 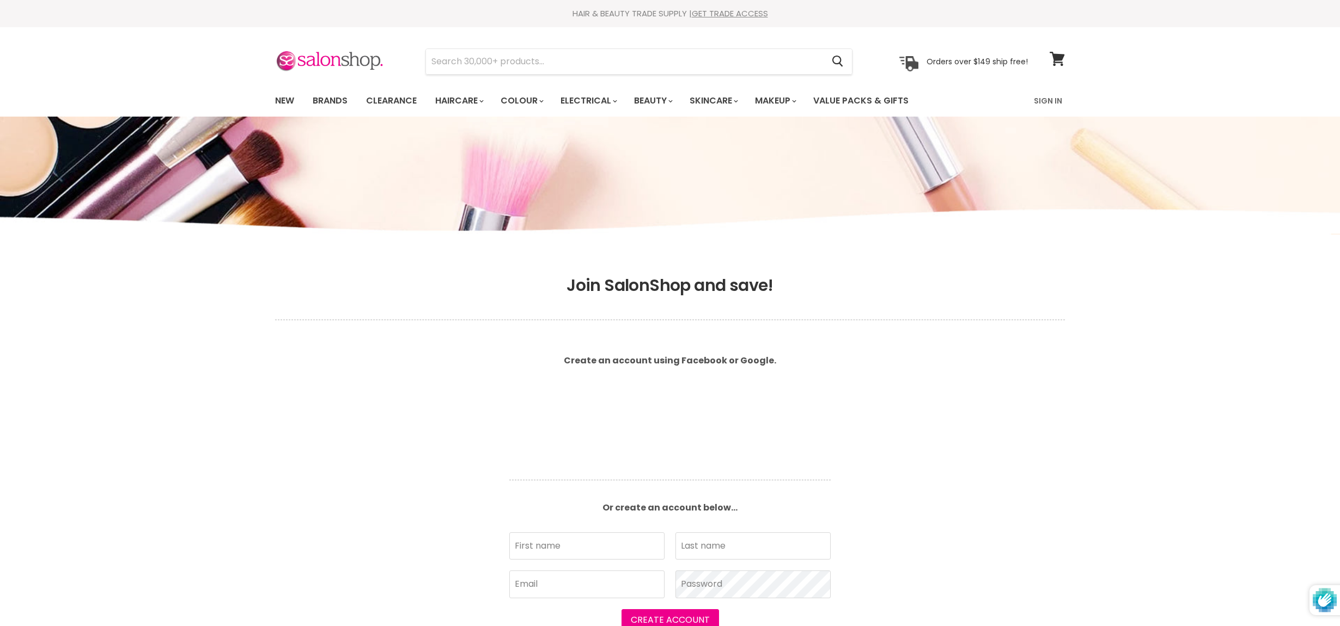 I want to click on a: Sign In, so click(x=1048, y=101).